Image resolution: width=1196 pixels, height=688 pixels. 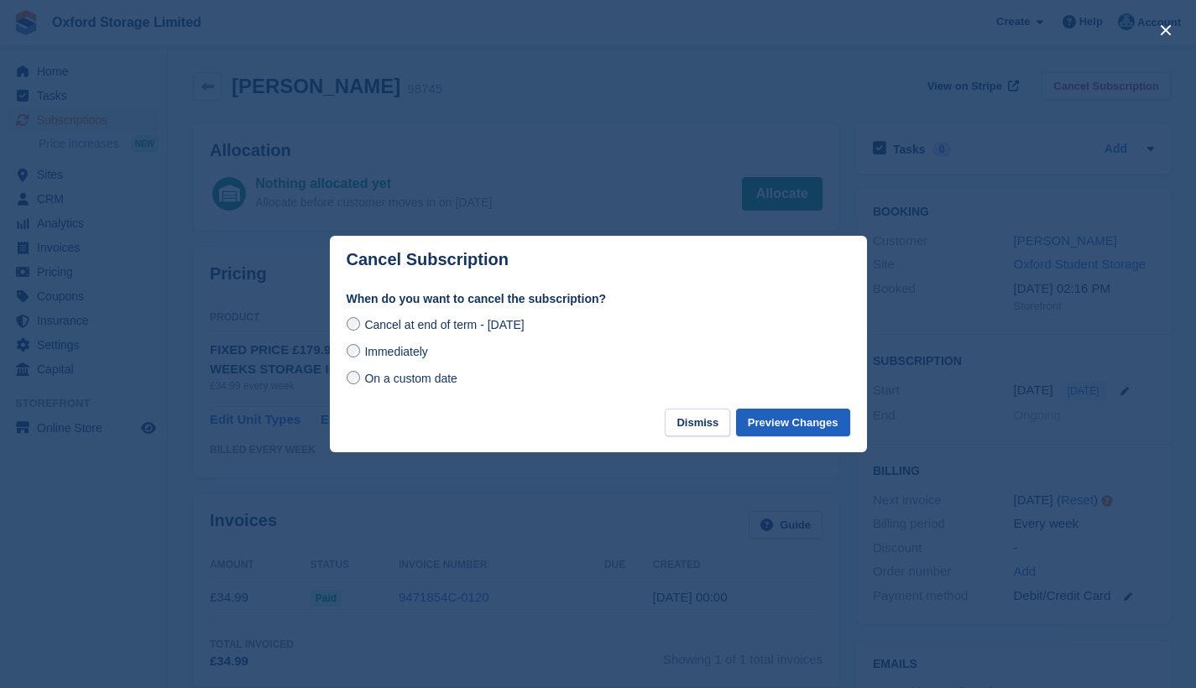 I want to click on input: Immediately, so click(x=353, y=351).